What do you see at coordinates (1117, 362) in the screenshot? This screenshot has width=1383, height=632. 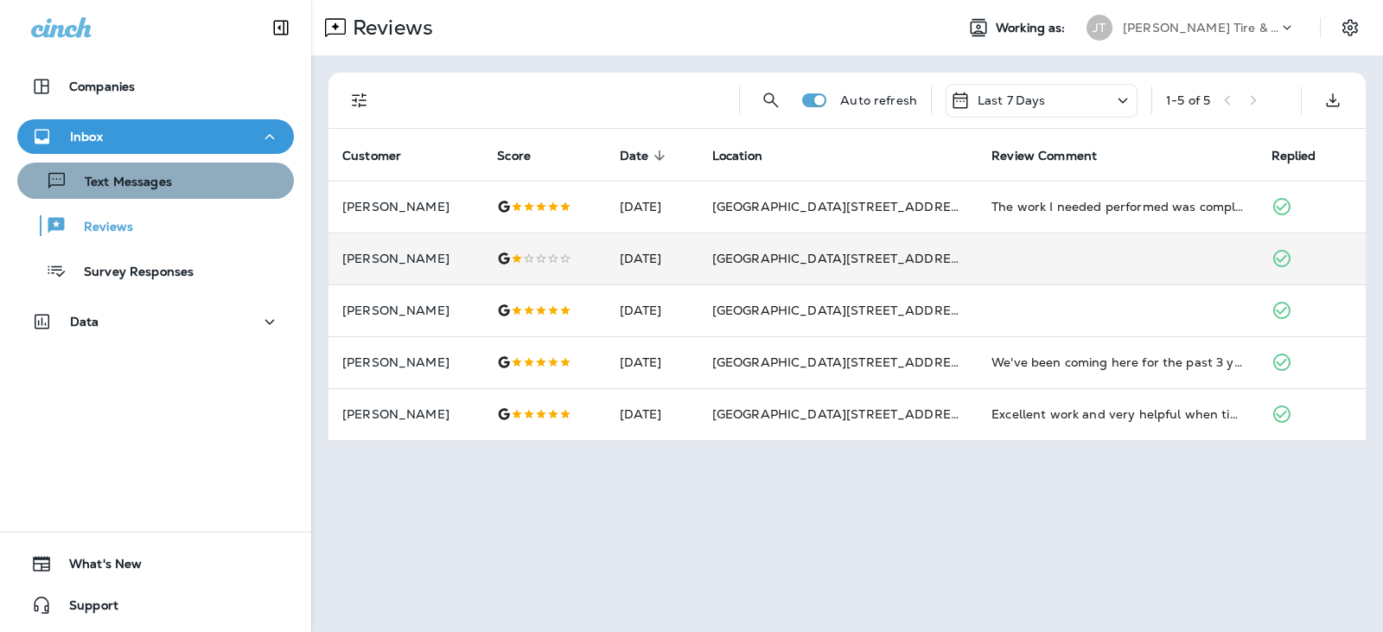 I see `div: We've been coming here for the past 3 years for all of our tire repairs/replacement. The customer...` at bounding box center [1117, 362].